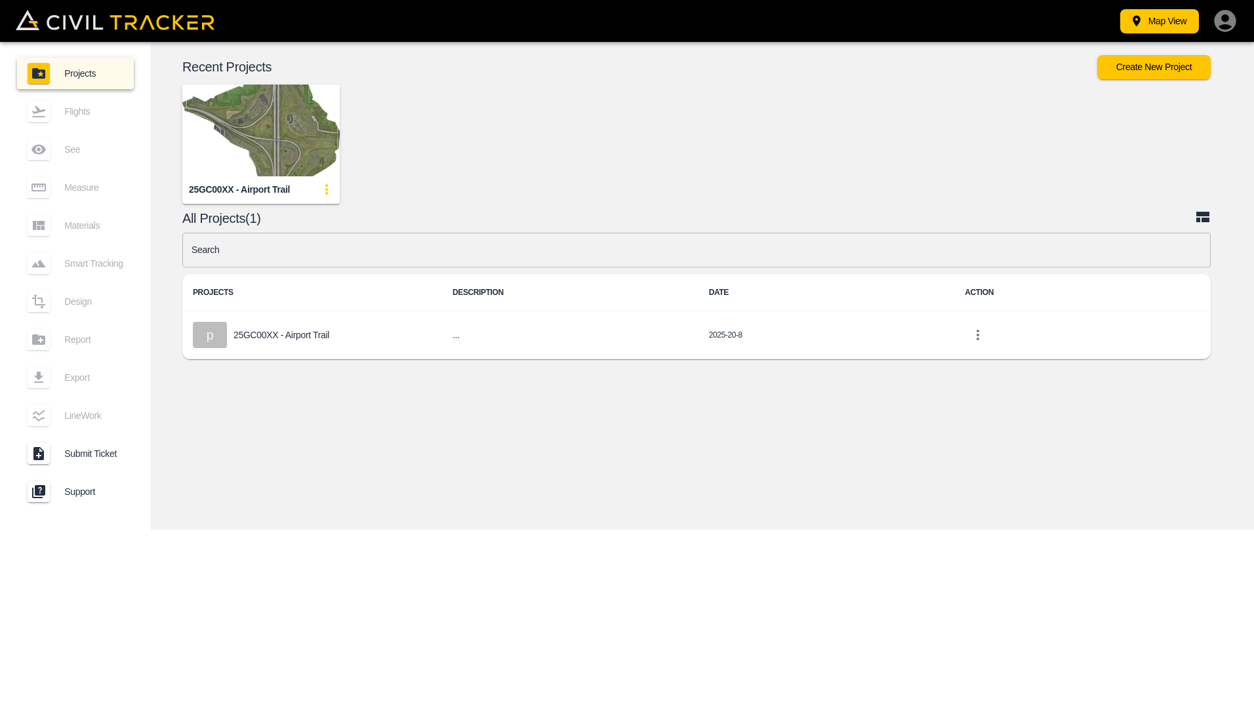 This screenshot has width=1254, height=704. What do you see at coordinates (312, 292) in the screenshot?
I see `th: PROJECTS` at bounding box center [312, 292].